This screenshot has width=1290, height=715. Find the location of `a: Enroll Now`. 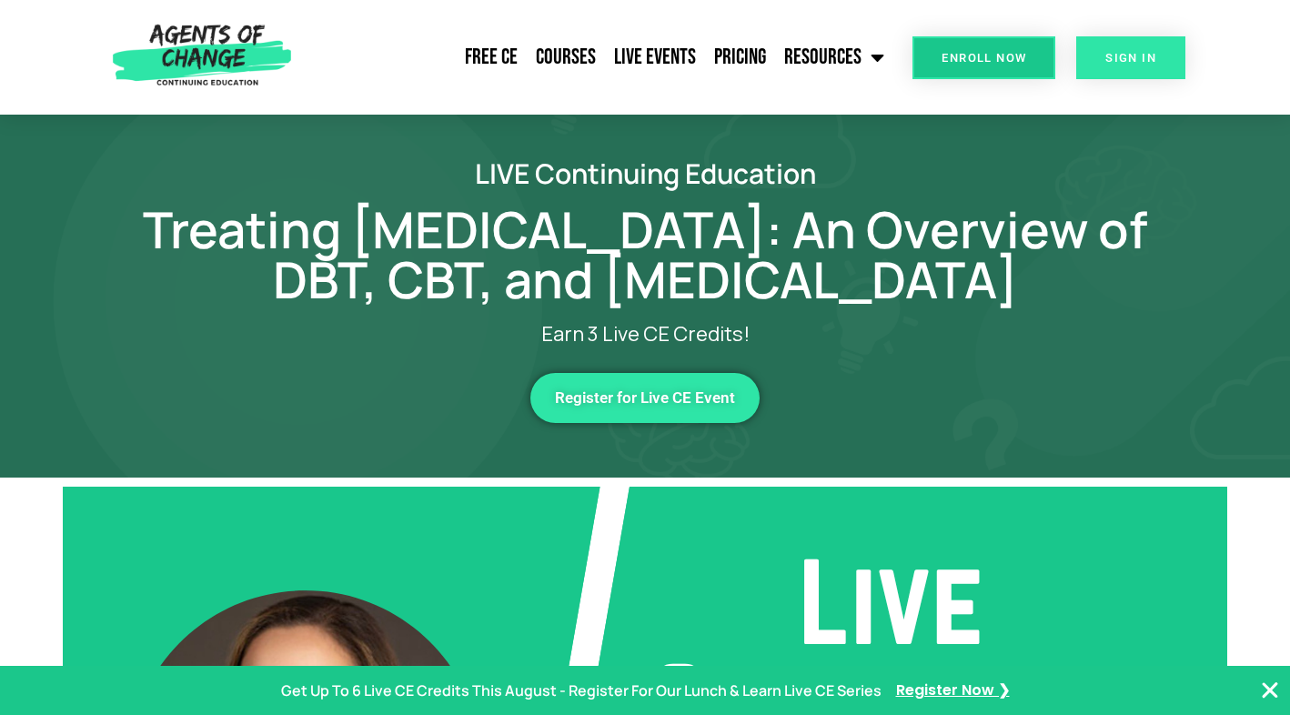

a: Enroll Now is located at coordinates (984, 57).